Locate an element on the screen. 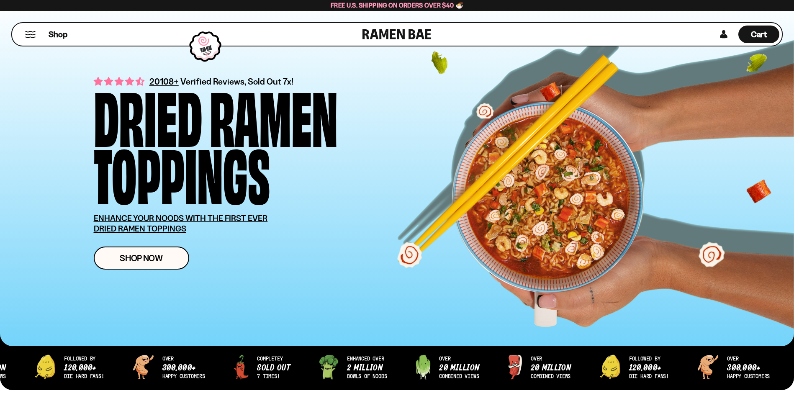  u: ENHANCE YOUR NOODS WITH THE FIRST EVER DRIED RAMEN TOPPINGS is located at coordinates (181, 223).